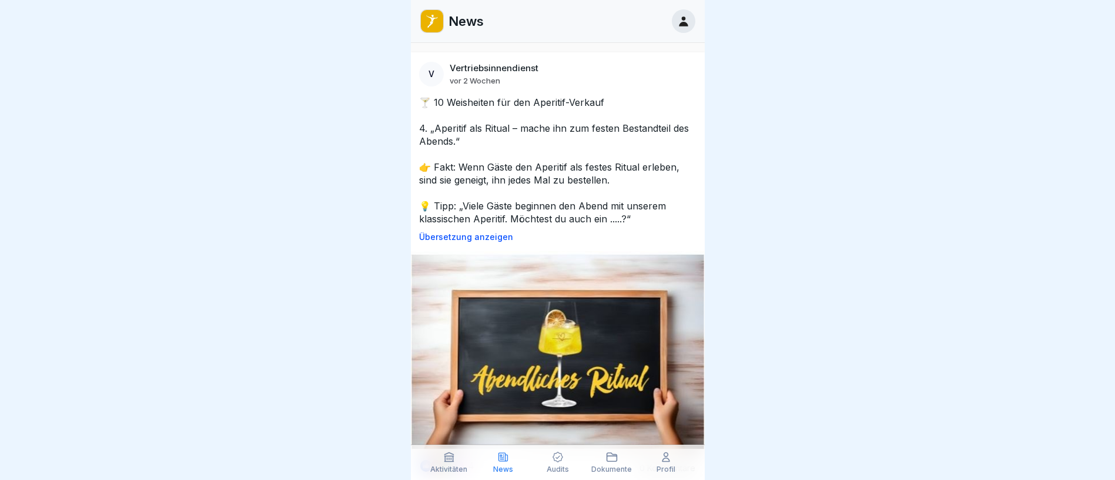 The height and width of the screenshot is (480, 1115). I want to click on p: vor 2 Wochen, so click(475, 81).